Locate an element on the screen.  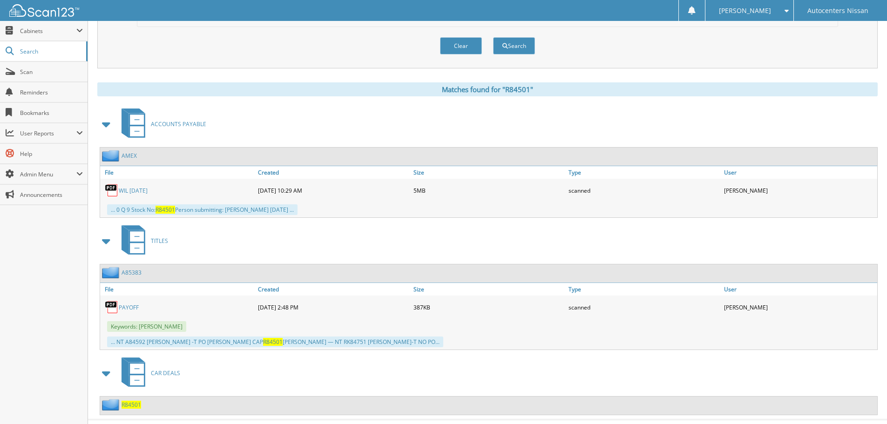
span: Bookmarks is located at coordinates (51, 113).